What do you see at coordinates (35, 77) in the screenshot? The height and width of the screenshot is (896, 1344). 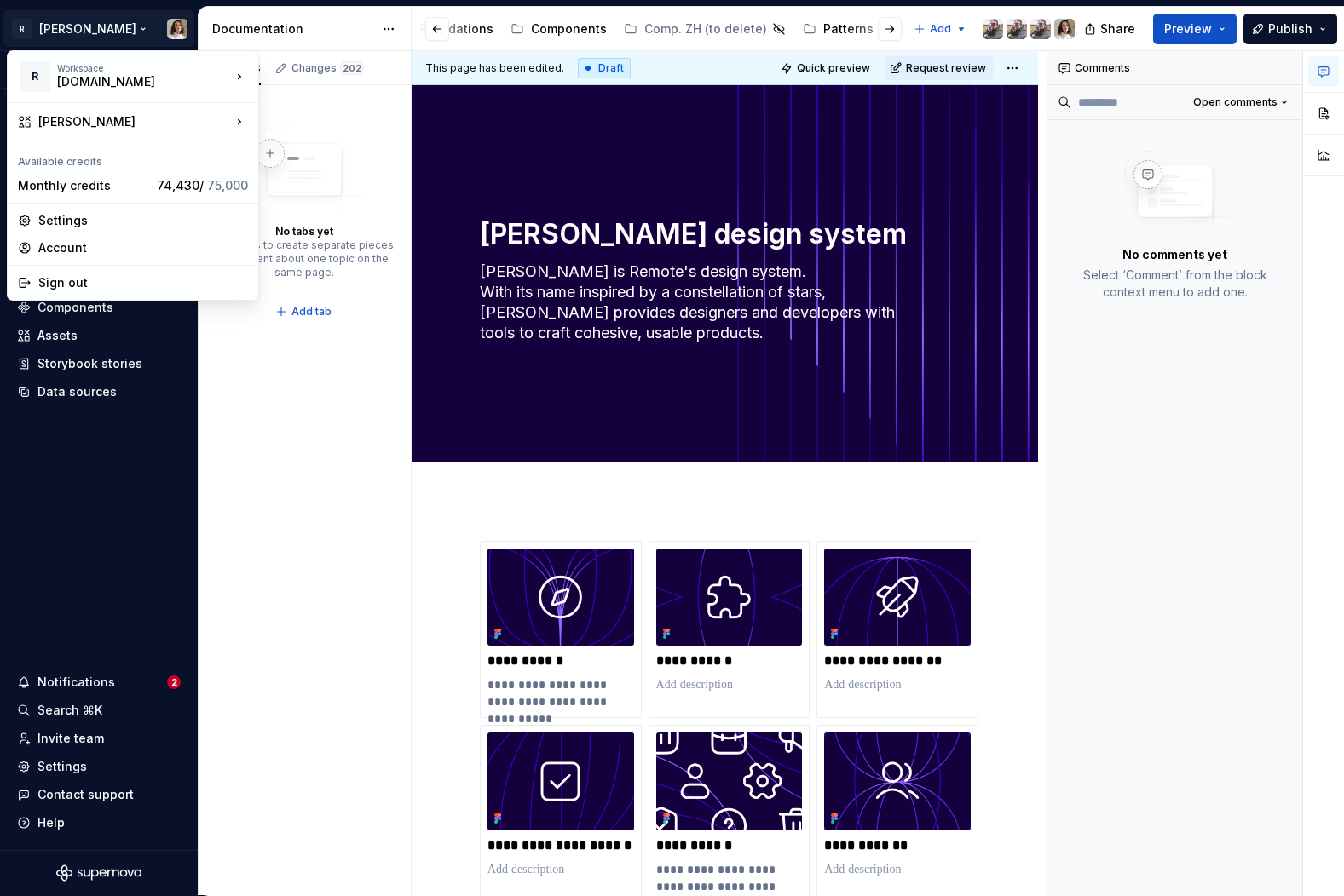 I see `div: R` at bounding box center [35, 77].